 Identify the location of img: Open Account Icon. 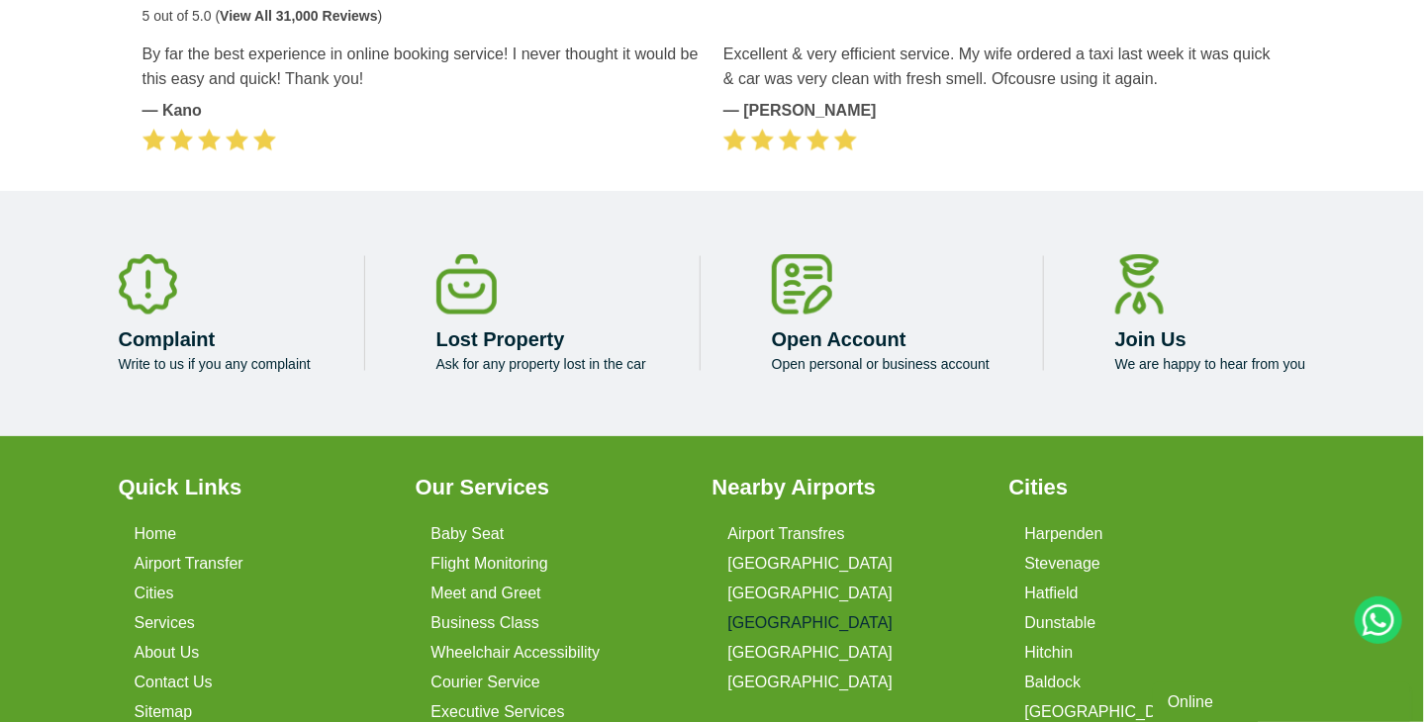
(802, 284).